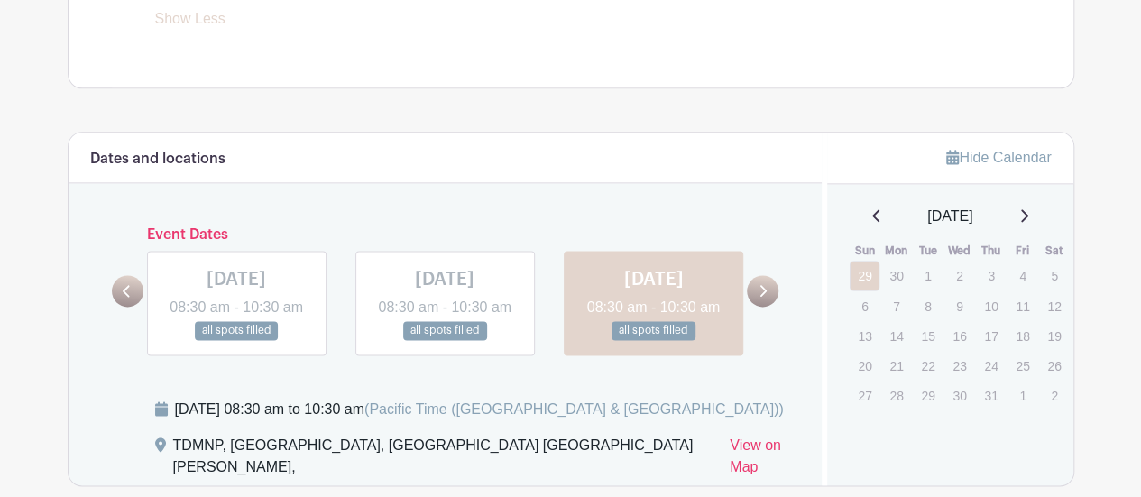  Describe the element at coordinates (991, 365) in the screenshot. I see `p: 24` at that location.